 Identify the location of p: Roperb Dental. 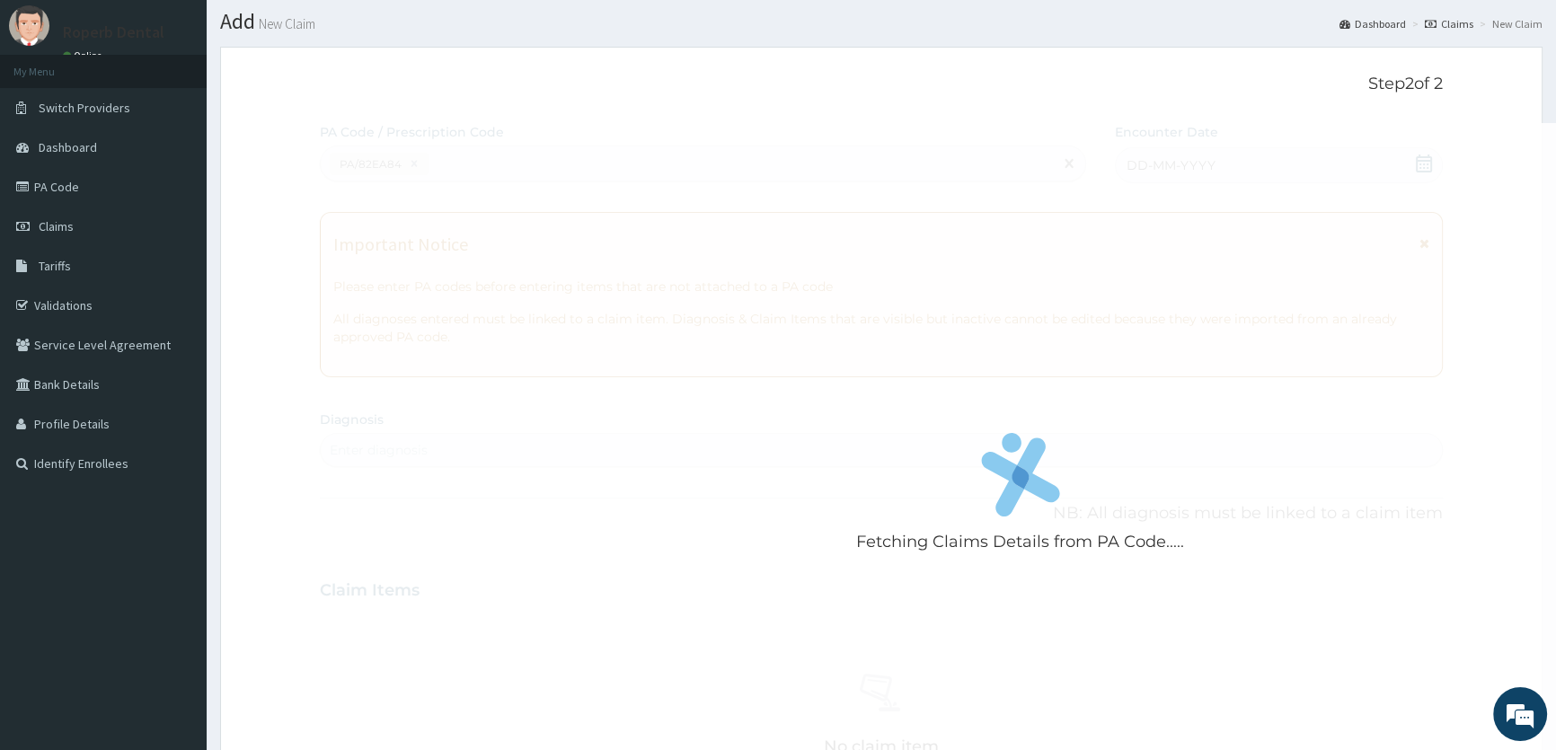
(113, 32).